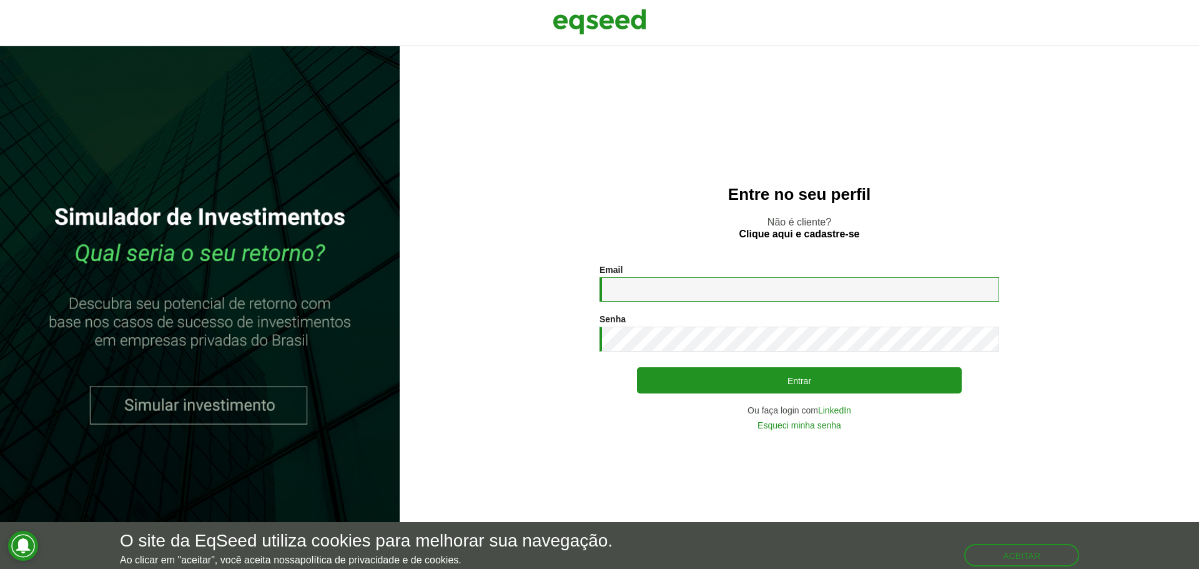 The image size is (1199, 569). What do you see at coordinates (611, 270) in the screenshot?
I see `label: Email` at bounding box center [611, 270].